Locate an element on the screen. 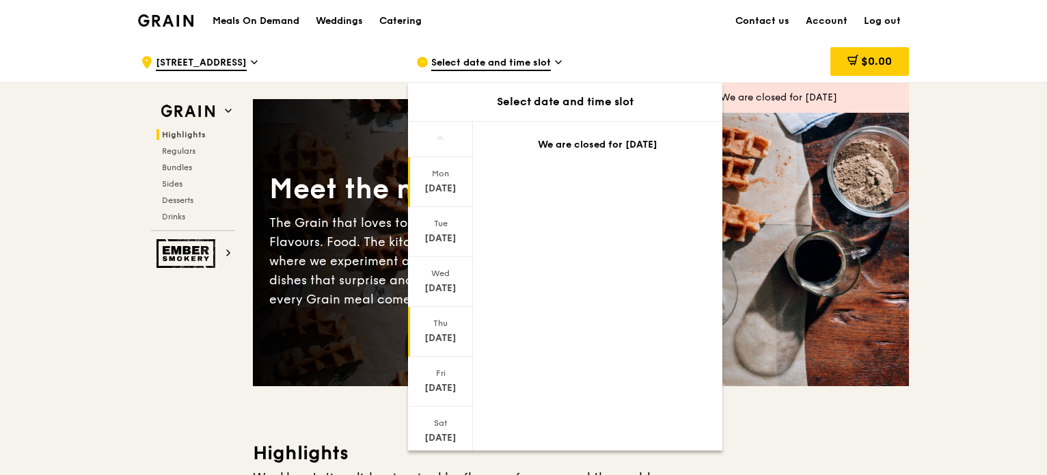 This screenshot has height=475, width=1047. div: Meet the new Grain is located at coordinates (425, 189).